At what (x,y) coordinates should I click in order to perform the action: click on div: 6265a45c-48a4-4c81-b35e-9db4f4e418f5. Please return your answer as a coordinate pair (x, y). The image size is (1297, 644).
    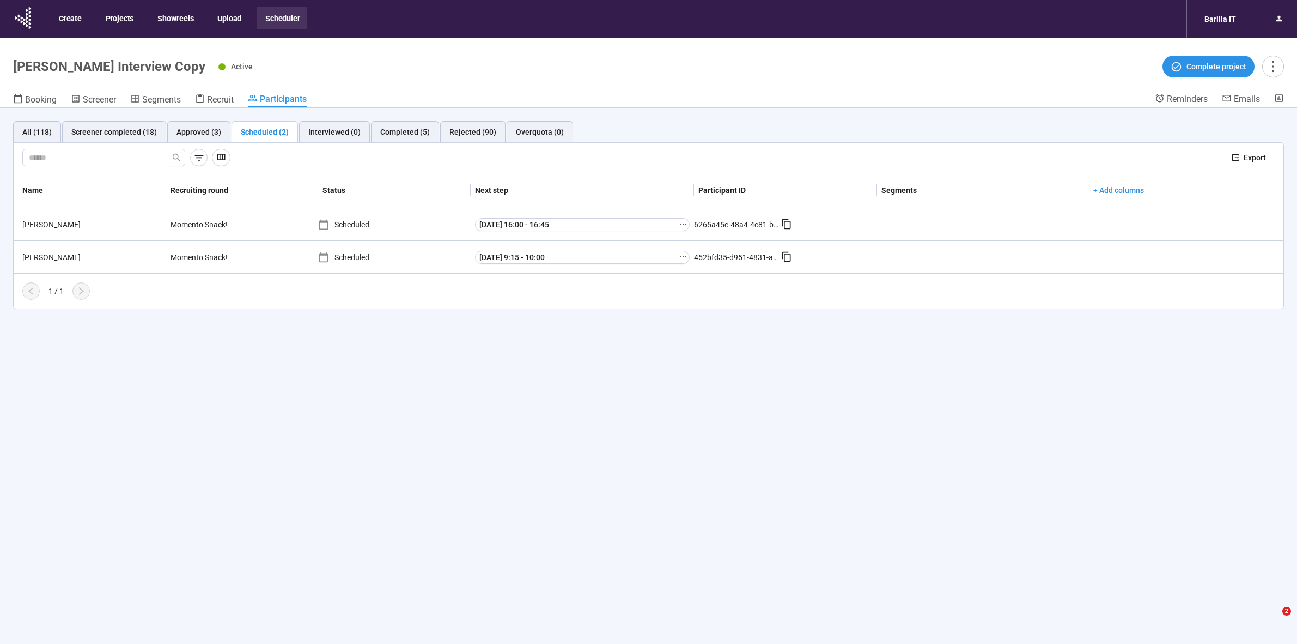
    Looking at the image, I should click on (738, 224).